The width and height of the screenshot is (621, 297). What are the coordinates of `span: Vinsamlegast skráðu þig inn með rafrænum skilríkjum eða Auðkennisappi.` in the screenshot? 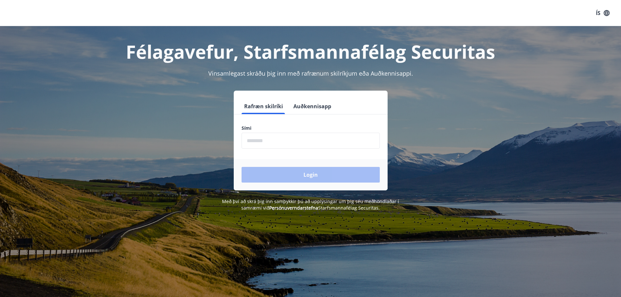 It's located at (311, 73).